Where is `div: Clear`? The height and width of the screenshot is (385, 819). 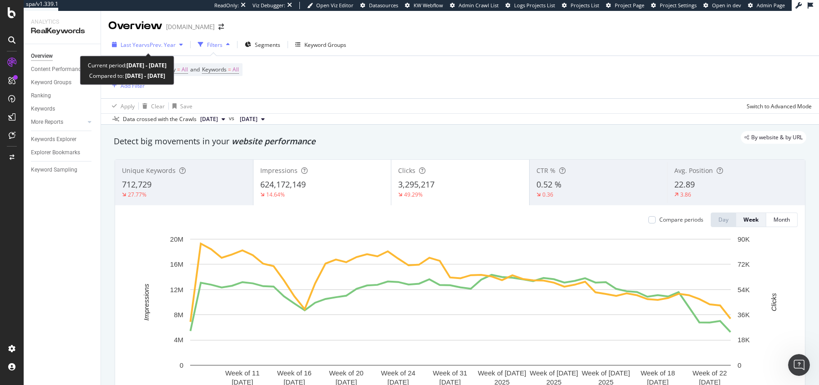
div: Clear is located at coordinates (158, 106).